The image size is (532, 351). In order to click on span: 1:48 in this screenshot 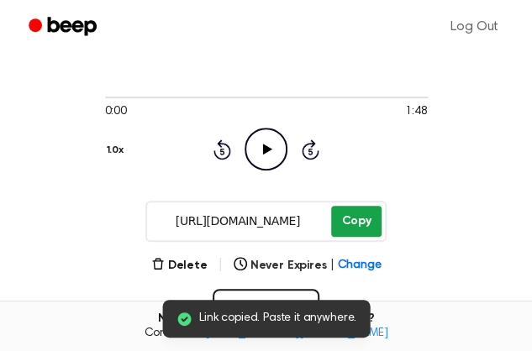, I will do `click(416, 112)`.